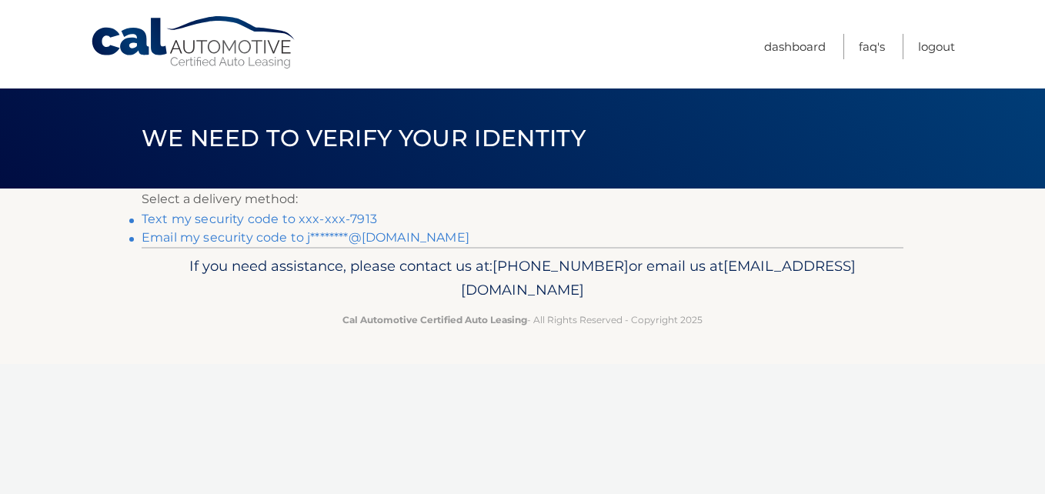 The image size is (1045, 494). What do you see at coordinates (363, 138) in the screenshot?
I see `span: We need to verify your identity` at bounding box center [363, 138].